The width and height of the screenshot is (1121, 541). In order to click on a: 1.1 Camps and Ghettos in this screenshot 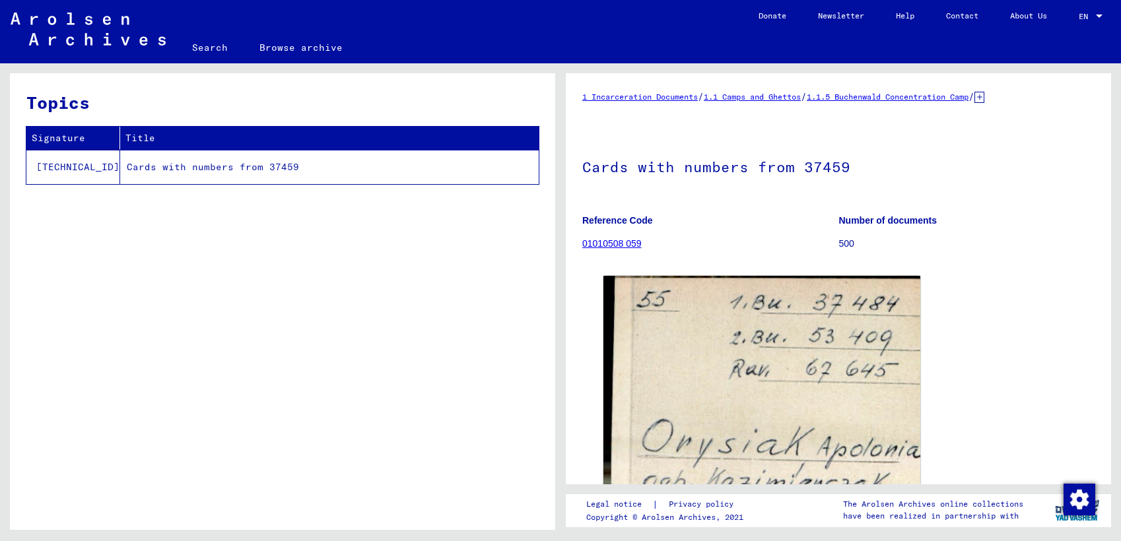, I will do `click(752, 96)`.